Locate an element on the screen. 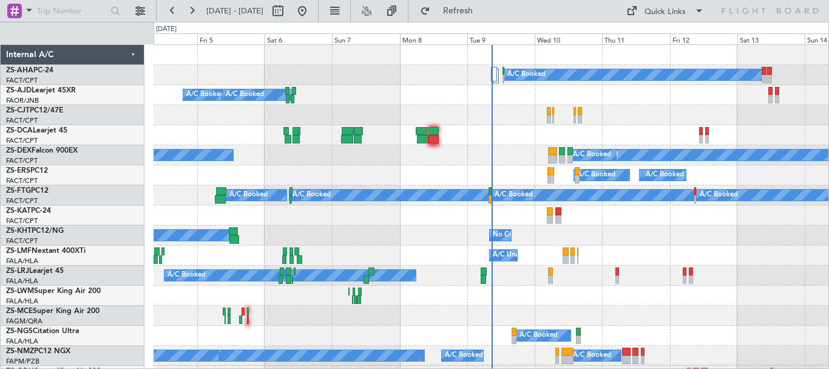 The image size is (829, 369). span: ZS-DEX is located at coordinates (19, 151).